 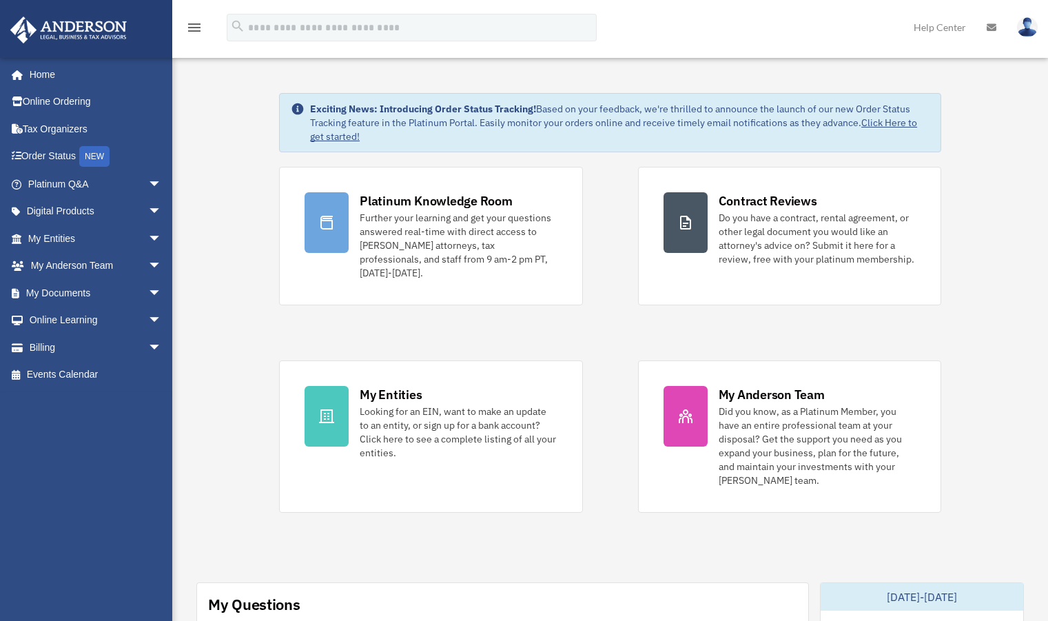 What do you see at coordinates (436, 200) in the screenshot?
I see `div: Platinum Knowledge Room` at bounding box center [436, 200].